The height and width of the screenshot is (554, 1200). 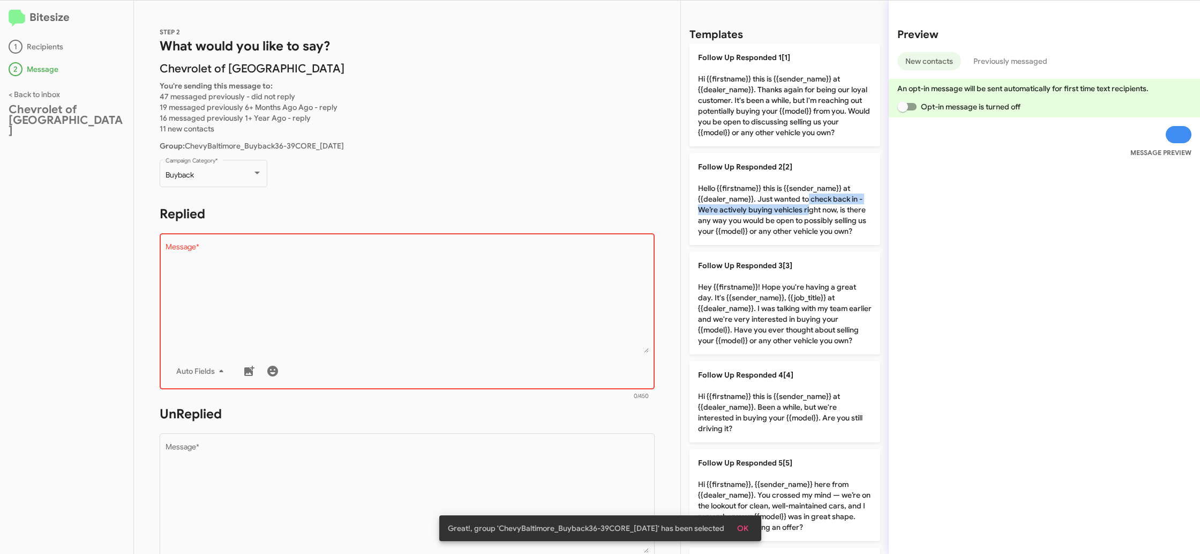 What do you see at coordinates (66, 18) in the screenshot?
I see `h2: Bitesize` at bounding box center [66, 18].